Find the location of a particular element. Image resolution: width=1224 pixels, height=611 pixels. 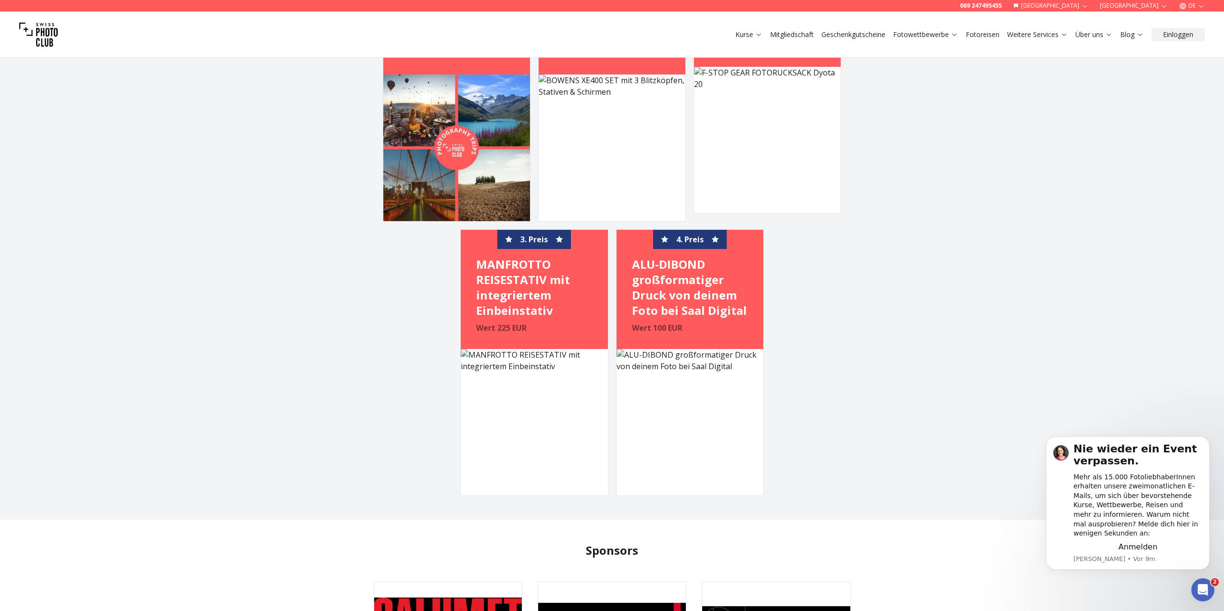

p: Wert 225 EUR is located at coordinates (534, 328).